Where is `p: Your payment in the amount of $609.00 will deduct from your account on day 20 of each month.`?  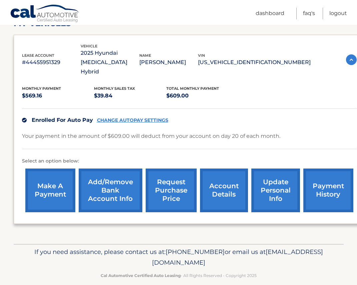
p: Your payment in the amount of $609.00 will deduct from your account on day 20 of each month. is located at coordinates (151, 136).